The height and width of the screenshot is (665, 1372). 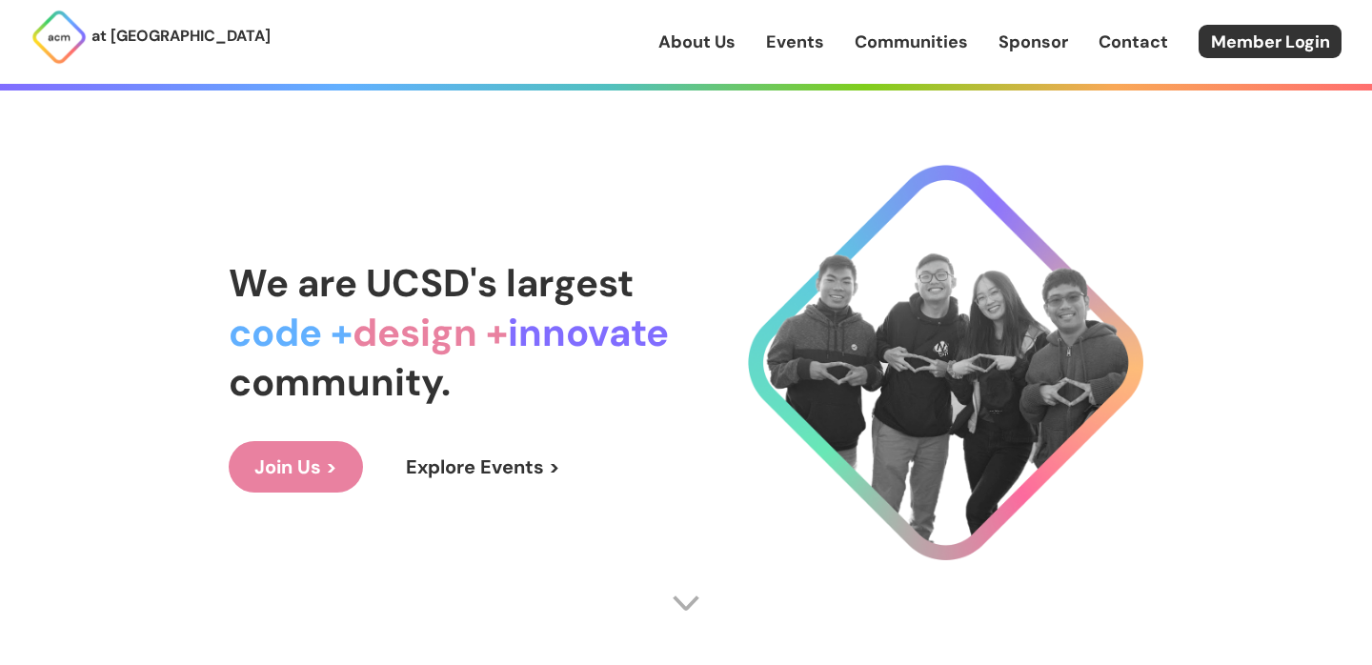 What do you see at coordinates (1133, 42) in the screenshot?
I see `a: Contact` at bounding box center [1133, 42].